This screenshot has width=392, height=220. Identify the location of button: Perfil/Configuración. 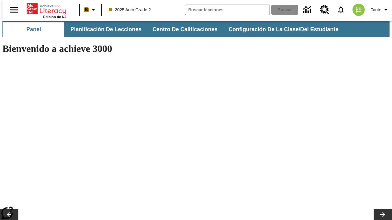
(380, 10).